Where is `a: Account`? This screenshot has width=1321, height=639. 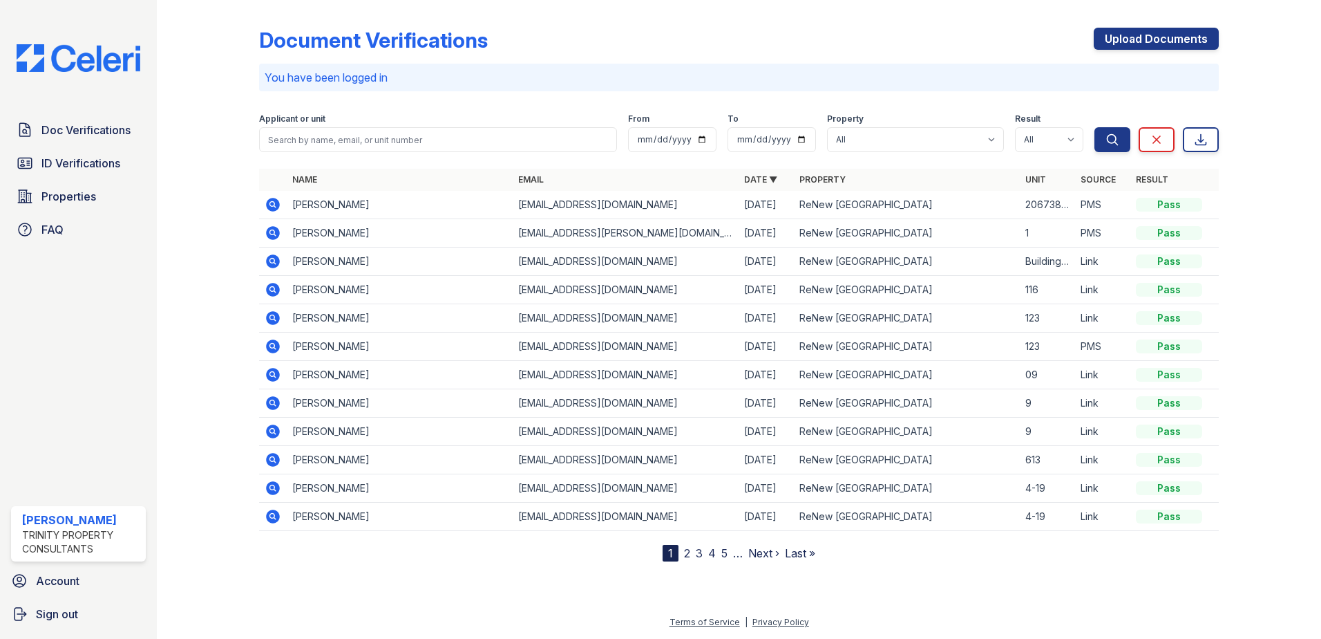
a: Account is located at coordinates (78, 581).